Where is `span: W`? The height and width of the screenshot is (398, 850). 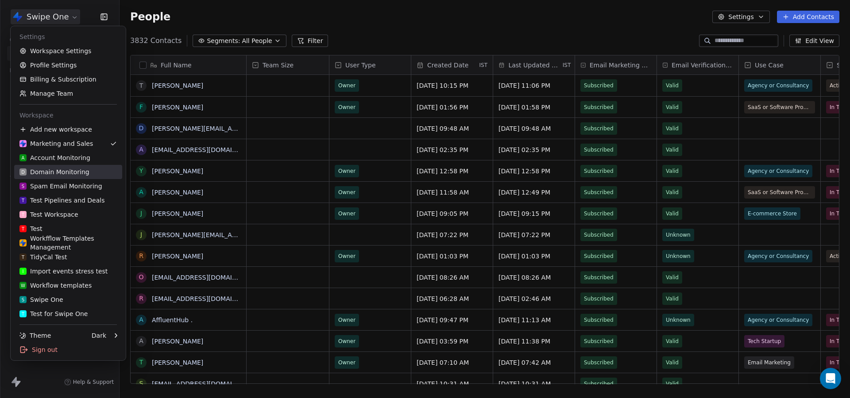
span: W is located at coordinates (23, 285).